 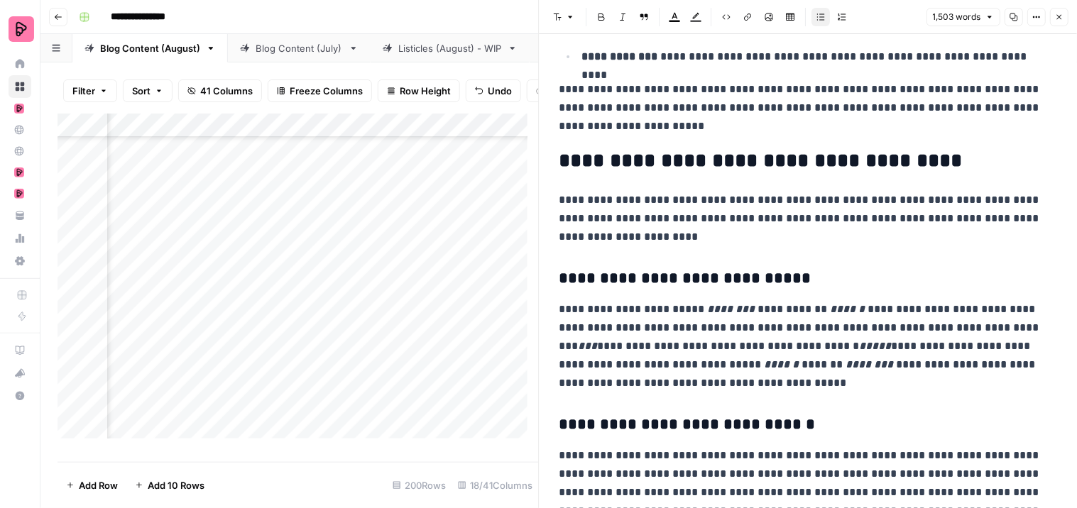 What do you see at coordinates (227, 91) in the screenshot?
I see `span: 41 Columns` at bounding box center [227, 91].